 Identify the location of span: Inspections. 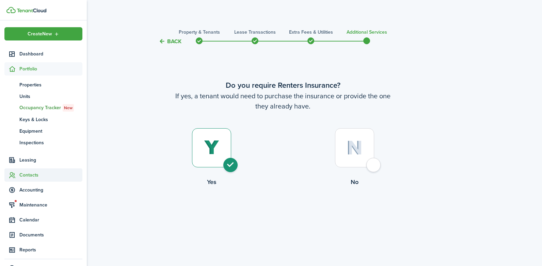
(51, 143).